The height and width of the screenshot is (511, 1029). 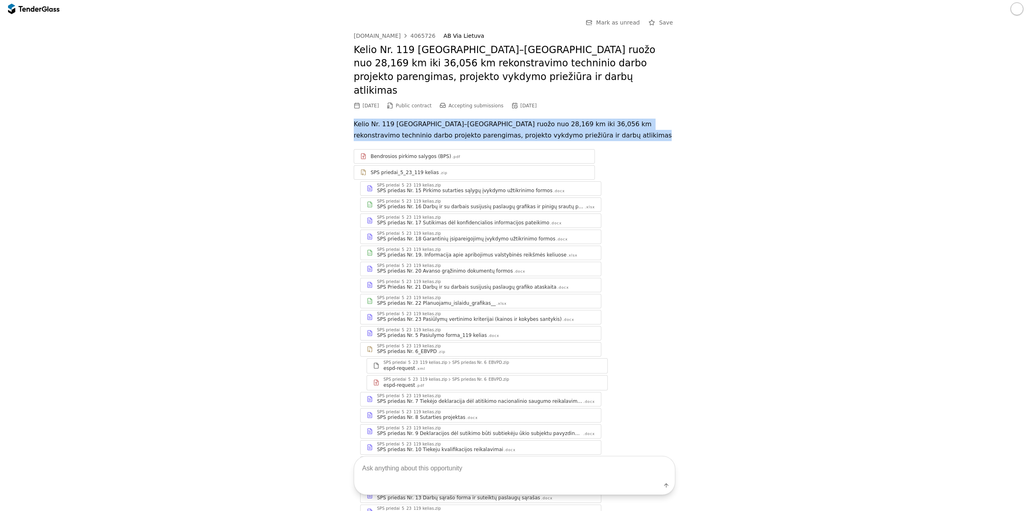 I want to click on a: SPS priedai_5_23_119 kelias.zipSPS priedas Nr. 23 Pasiūlymų vertinimo kriterijai (kainos ir kokyb..., so click(x=481, y=317).